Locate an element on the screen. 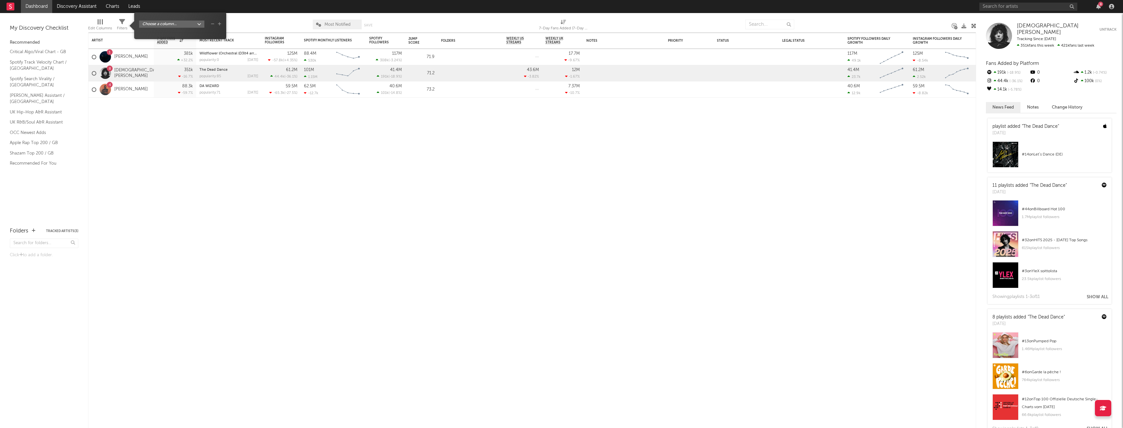 This screenshot has height=428, width=1123. span: 0 % is located at coordinates (1097, 81).